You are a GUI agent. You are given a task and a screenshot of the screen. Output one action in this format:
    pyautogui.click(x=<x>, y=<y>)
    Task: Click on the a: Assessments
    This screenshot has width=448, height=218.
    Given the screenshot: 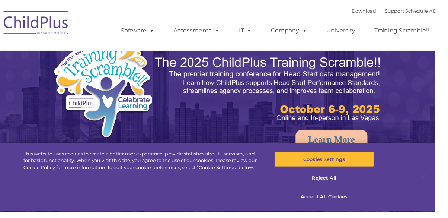 What is the action you would take?
    pyautogui.click(x=202, y=32)
    